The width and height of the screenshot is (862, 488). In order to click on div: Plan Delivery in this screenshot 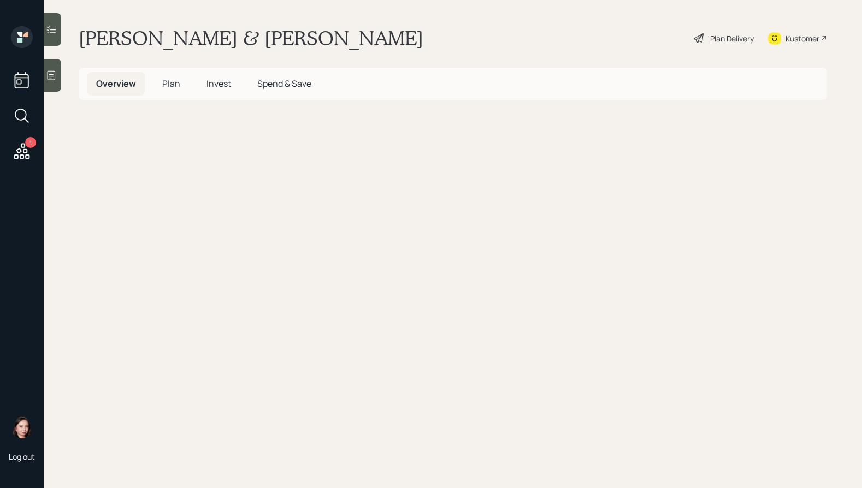, I will do `click(732, 38)`.